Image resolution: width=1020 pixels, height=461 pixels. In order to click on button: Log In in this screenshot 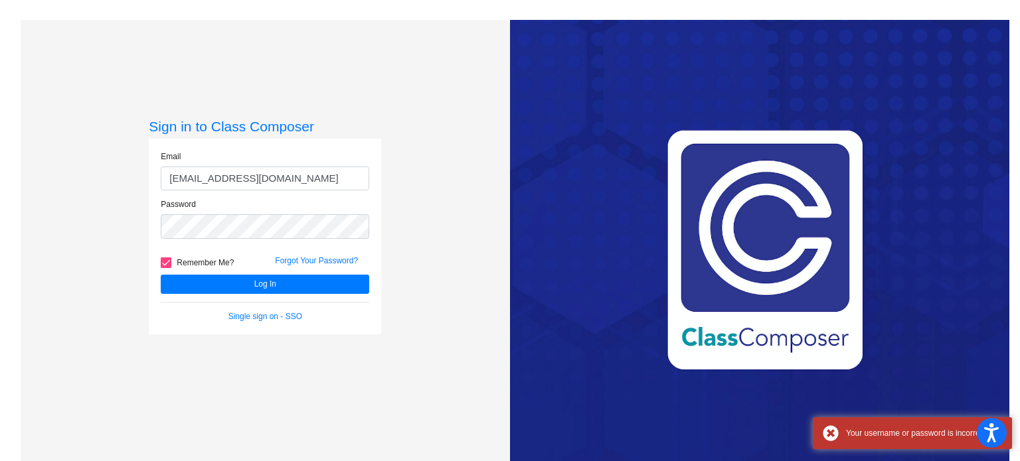, I will do `click(265, 284)`.